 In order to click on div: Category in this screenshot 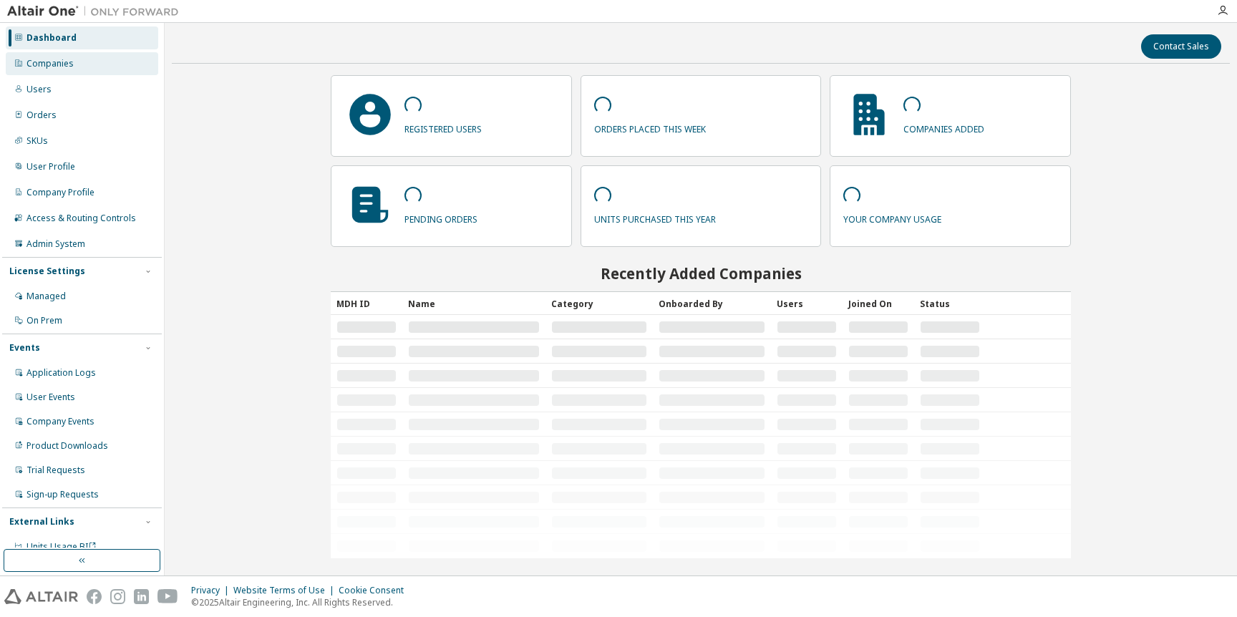, I will do `click(599, 303)`.